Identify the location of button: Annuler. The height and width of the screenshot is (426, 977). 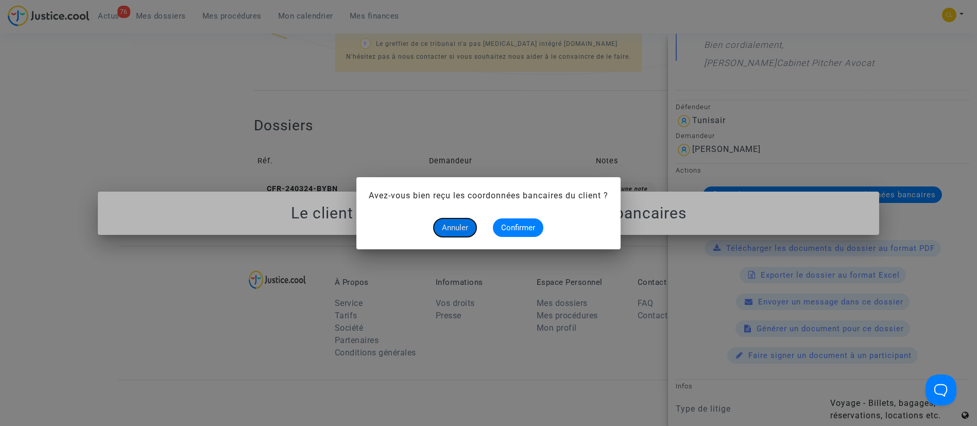
(455, 228).